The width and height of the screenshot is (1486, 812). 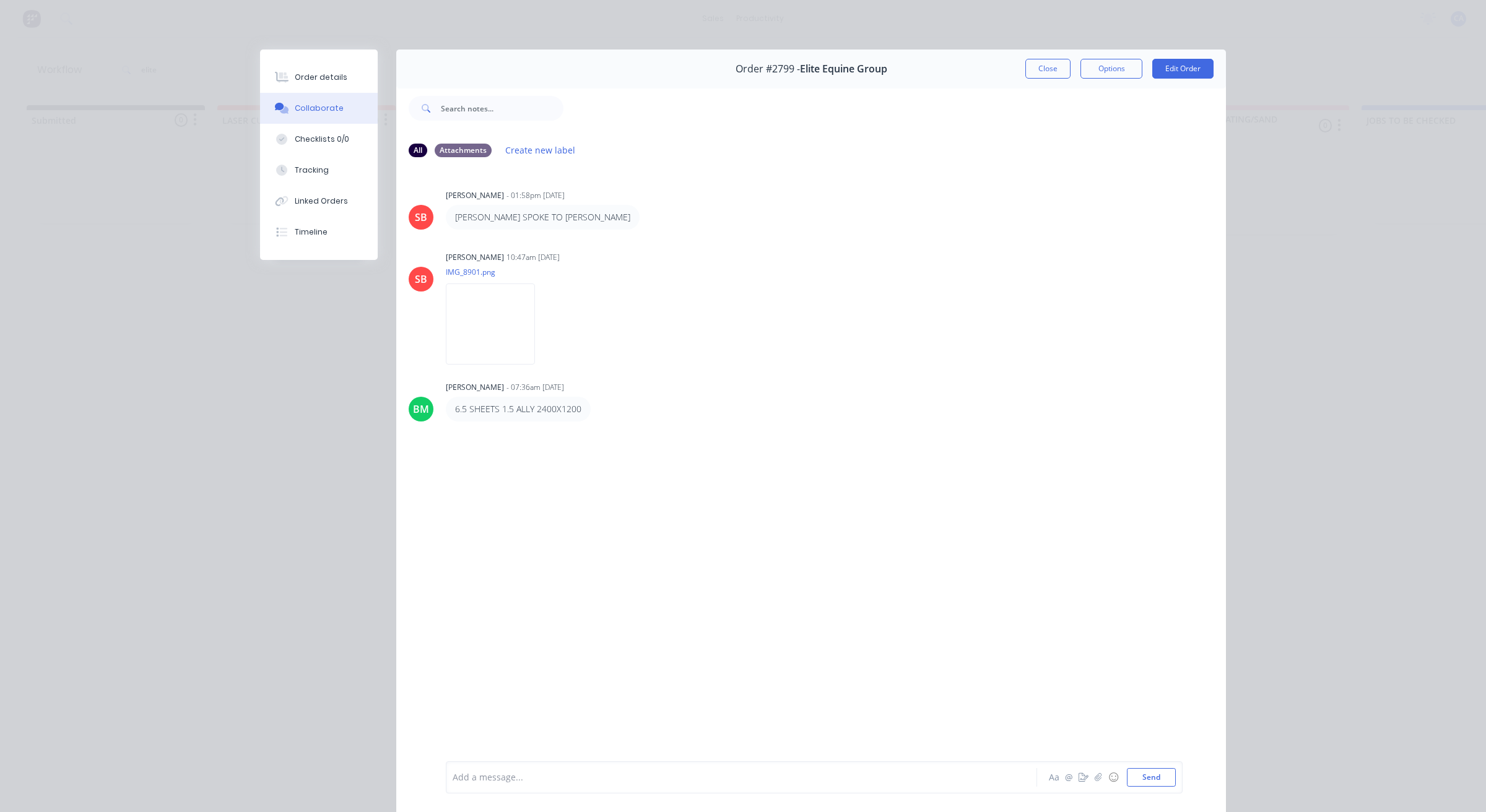 What do you see at coordinates (1047, 69) in the screenshot?
I see `button: Close` at bounding box center [1047, 69].